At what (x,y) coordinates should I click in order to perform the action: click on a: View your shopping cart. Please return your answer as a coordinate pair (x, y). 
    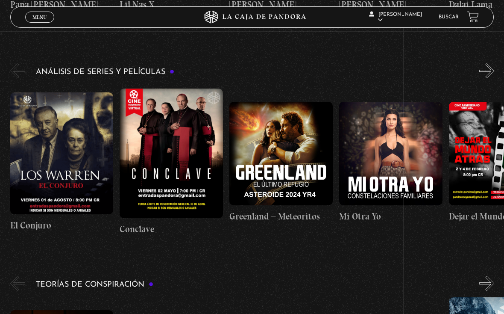
    Looking at the image, I should click on (473, 17).